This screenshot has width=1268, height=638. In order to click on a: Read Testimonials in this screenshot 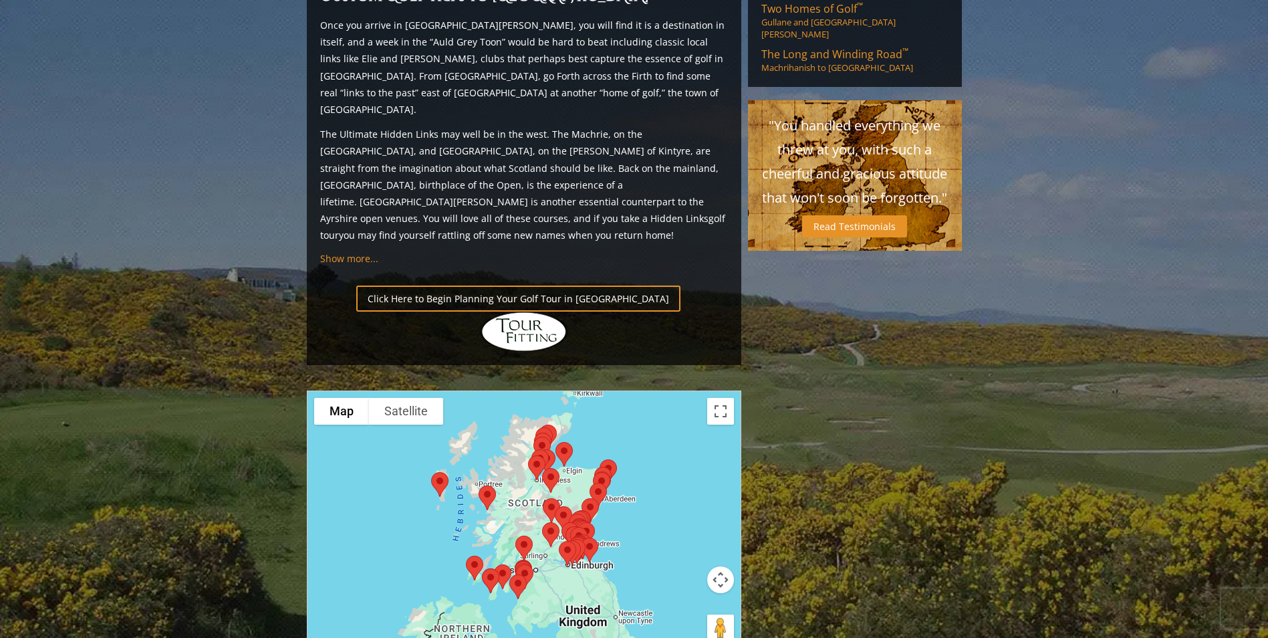, I will do `click(854, 226)`.